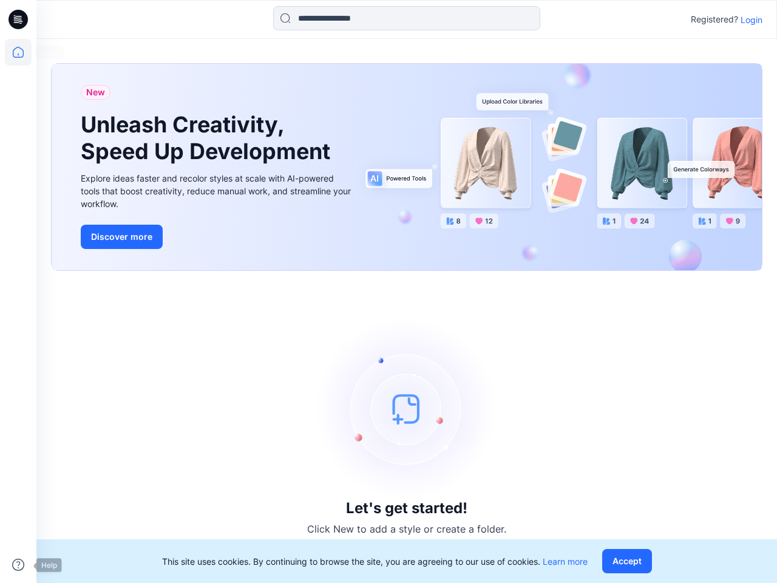 The height and width of the screenshot is (583, 777). I want to click on button: Accept, so click(627, 561).